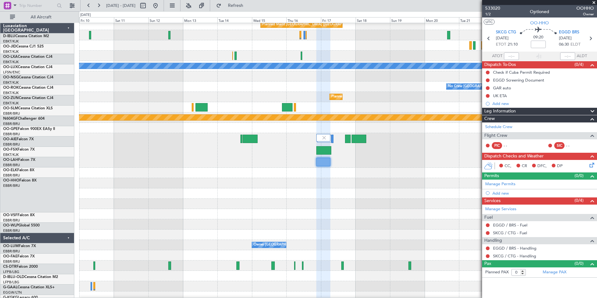  Describe the element at coordinates (585, 8) in the screenshot. I see `span: OOHHO` at that location.